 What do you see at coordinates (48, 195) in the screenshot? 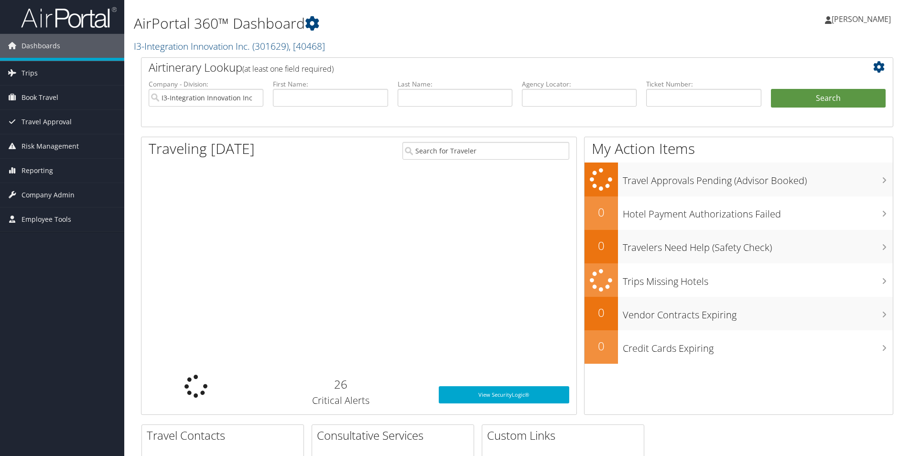
I see `span: Company Admin` at bounding box center [48, 195].